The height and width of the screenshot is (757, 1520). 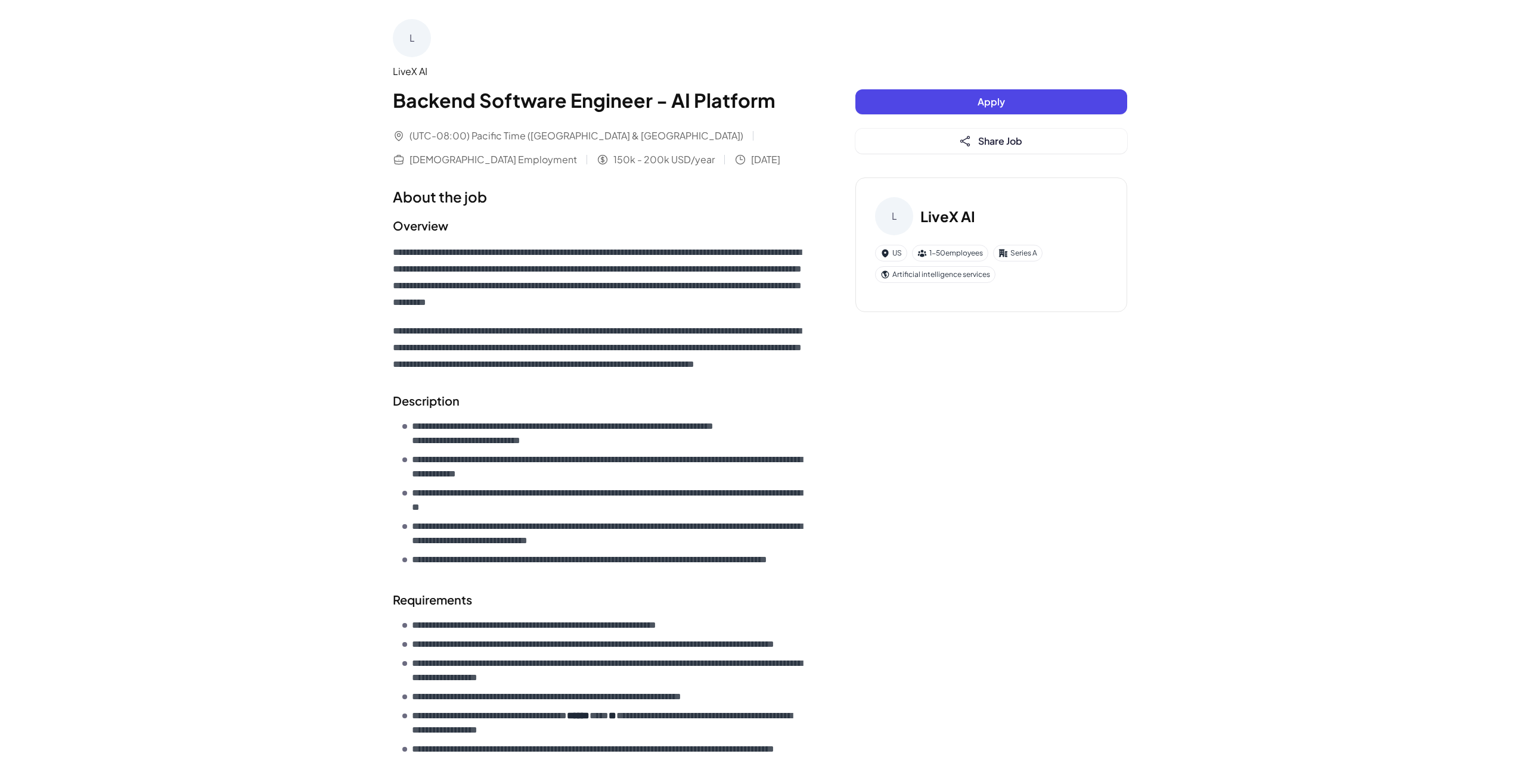 What do you see at coordinates (600, 226) in the screenshot?
I see `h2: Overview` at bounding box center [600, 226].